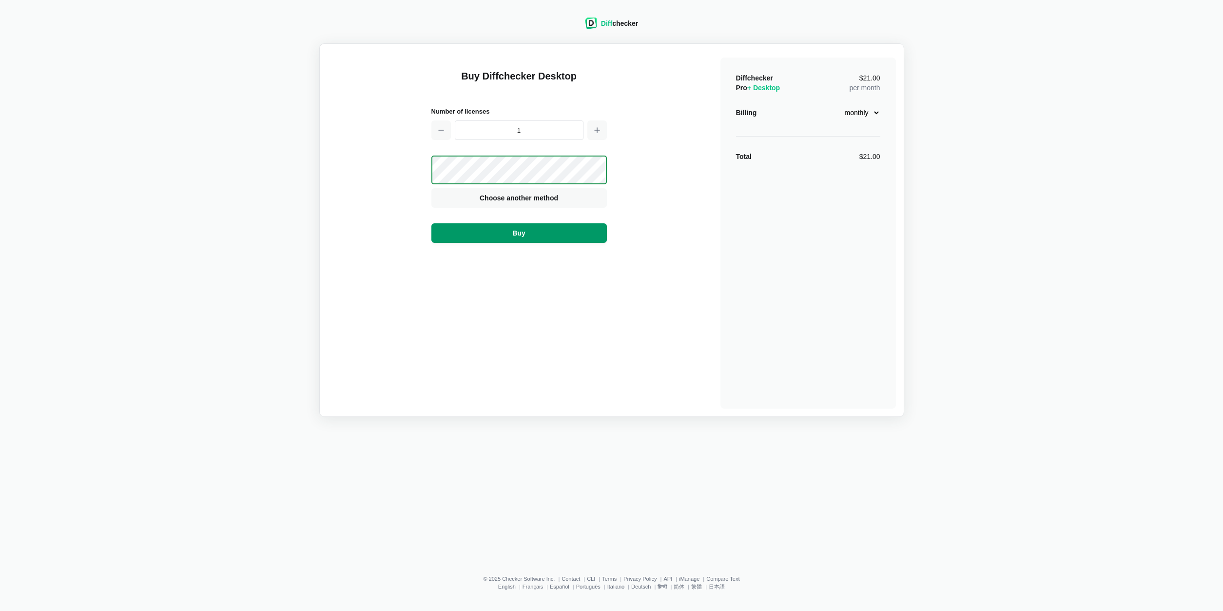 This screenshot has width=1223, height=611. I want to click on a: Français, so click(533, 587).